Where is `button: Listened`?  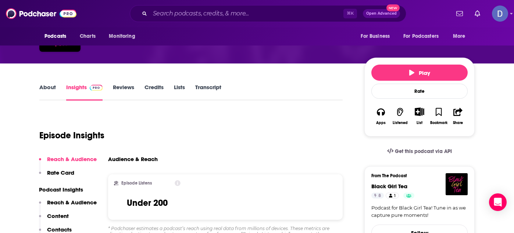 button: Listened is located at coordinates (400, 116).